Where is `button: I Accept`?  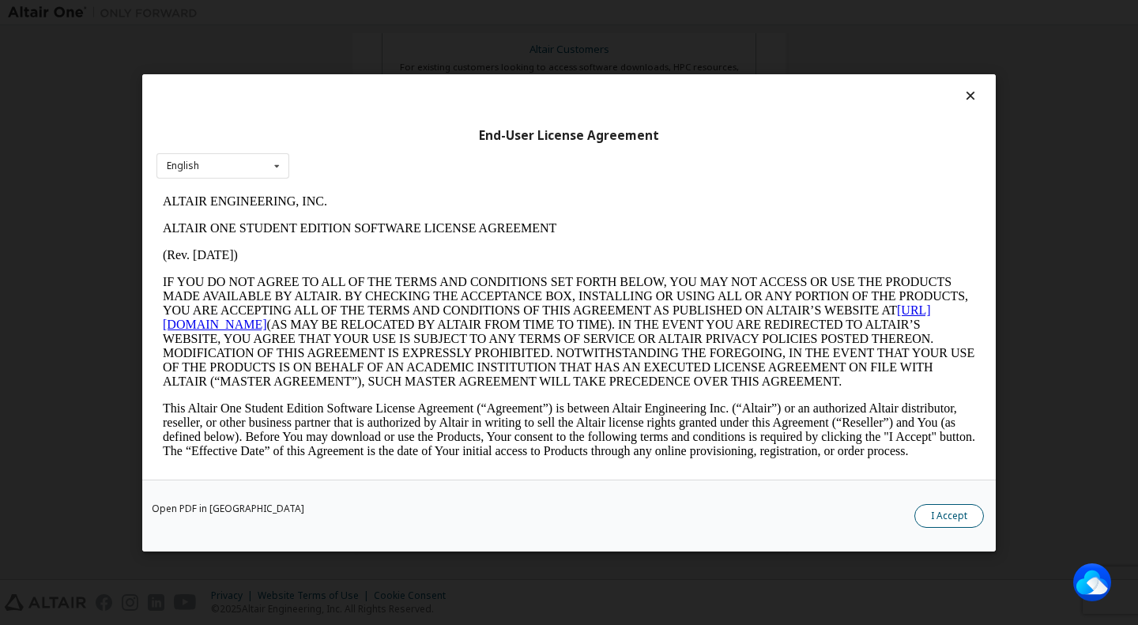
button: I Accept is located at coordinates (949, 515).